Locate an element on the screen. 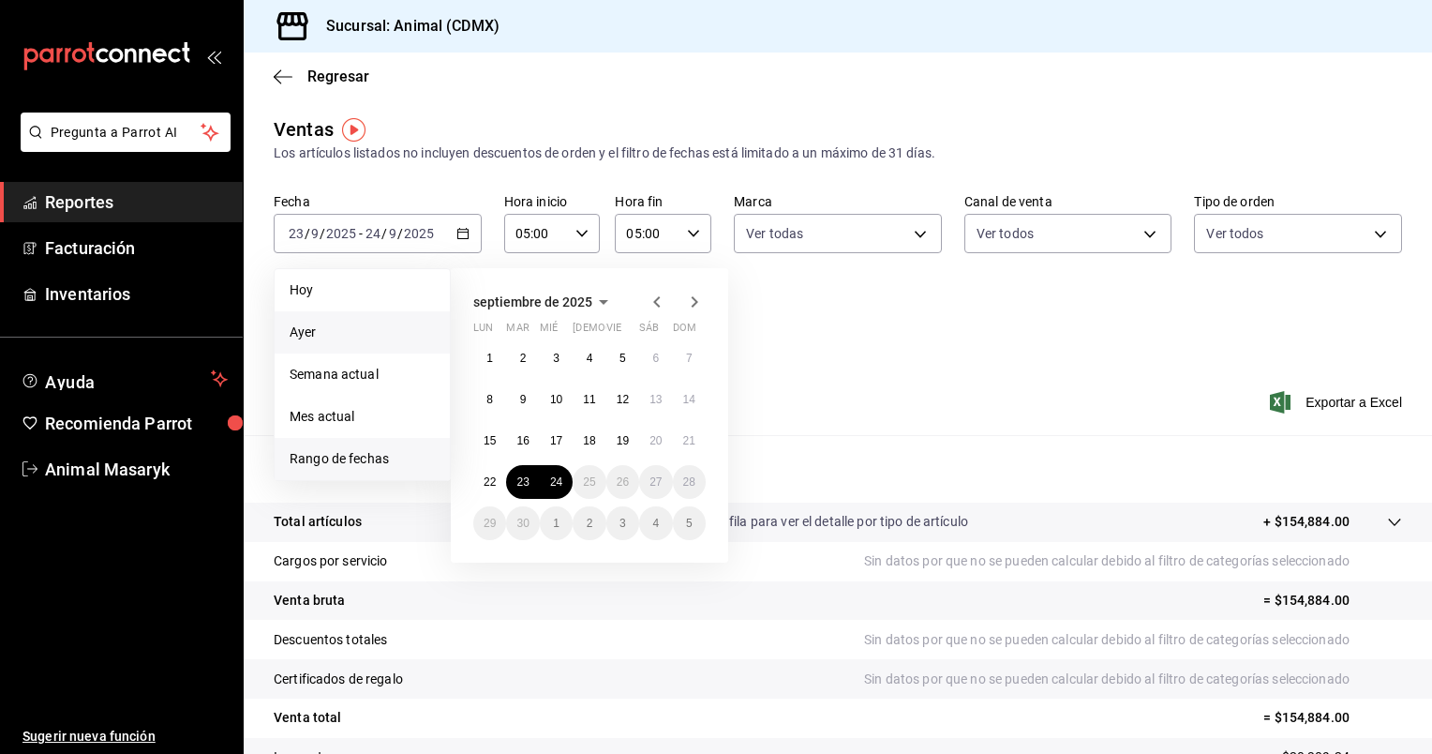 This screenshot has width=1432, height=754. button: 19 de septiembre de 2025 is located at coordinates (622, 440).